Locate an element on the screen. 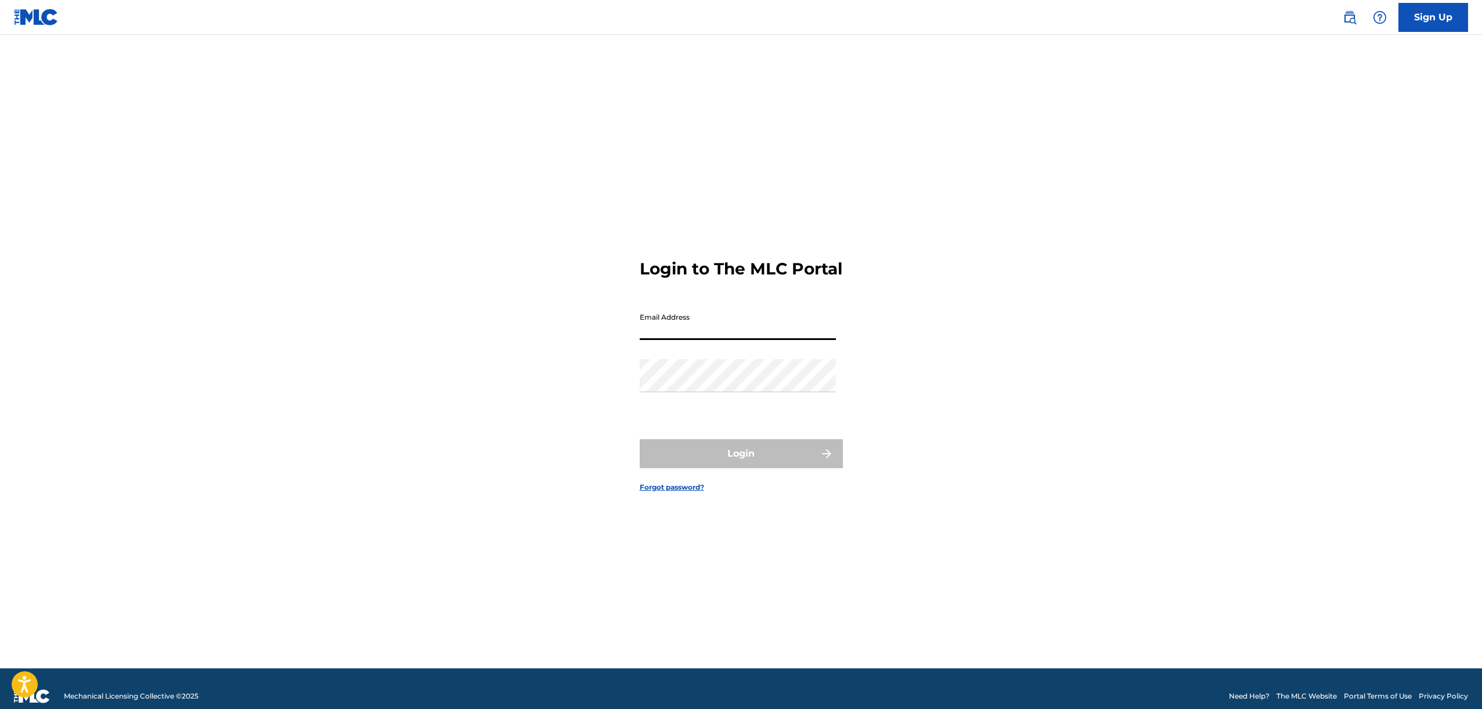 The image size is (1482, 709). span: Mechanical Licensing Collective © 2025 is located at coordinates (131, 697).